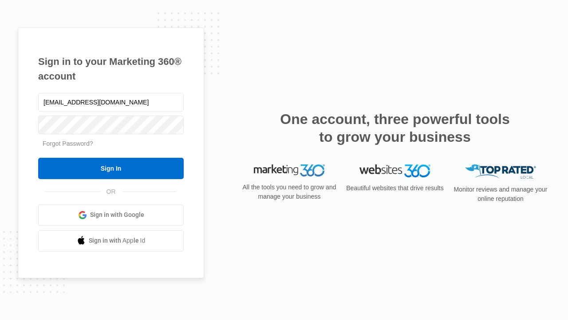 Image resolution: width=568 pixels, height=320 pixels. I want to click on img: Top Rated Local, so click(501, 171).